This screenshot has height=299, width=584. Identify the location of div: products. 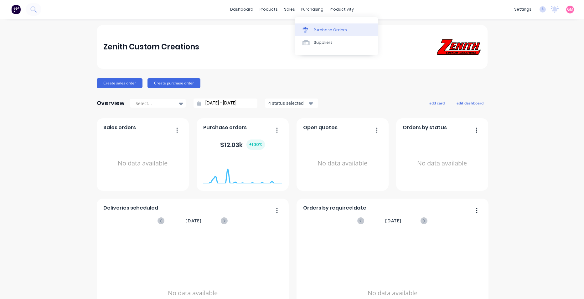
(268, 9).